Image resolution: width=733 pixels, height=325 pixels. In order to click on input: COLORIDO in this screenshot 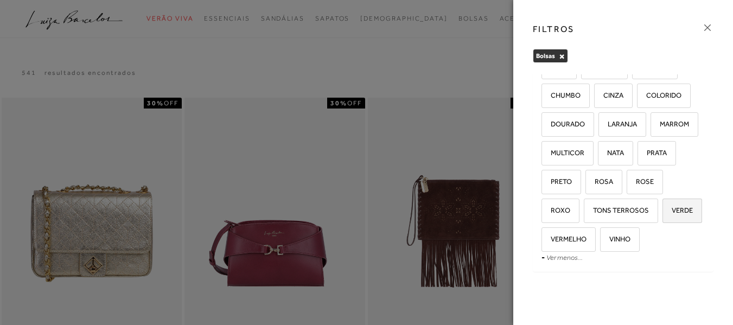, I will do `click(641, 97)`.